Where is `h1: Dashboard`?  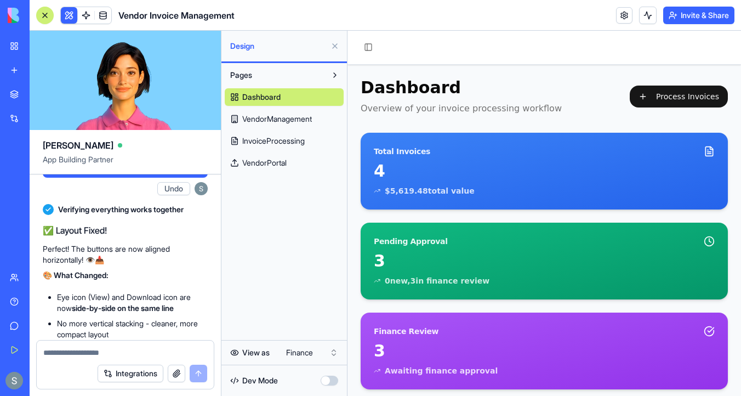
h1: Dashboard is located at coordinates (113, 57).